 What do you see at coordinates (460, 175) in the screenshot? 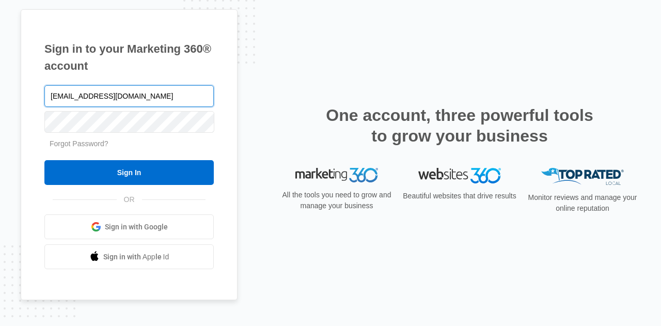
I see `img: Websites 360` at bounding box center [460, 175].